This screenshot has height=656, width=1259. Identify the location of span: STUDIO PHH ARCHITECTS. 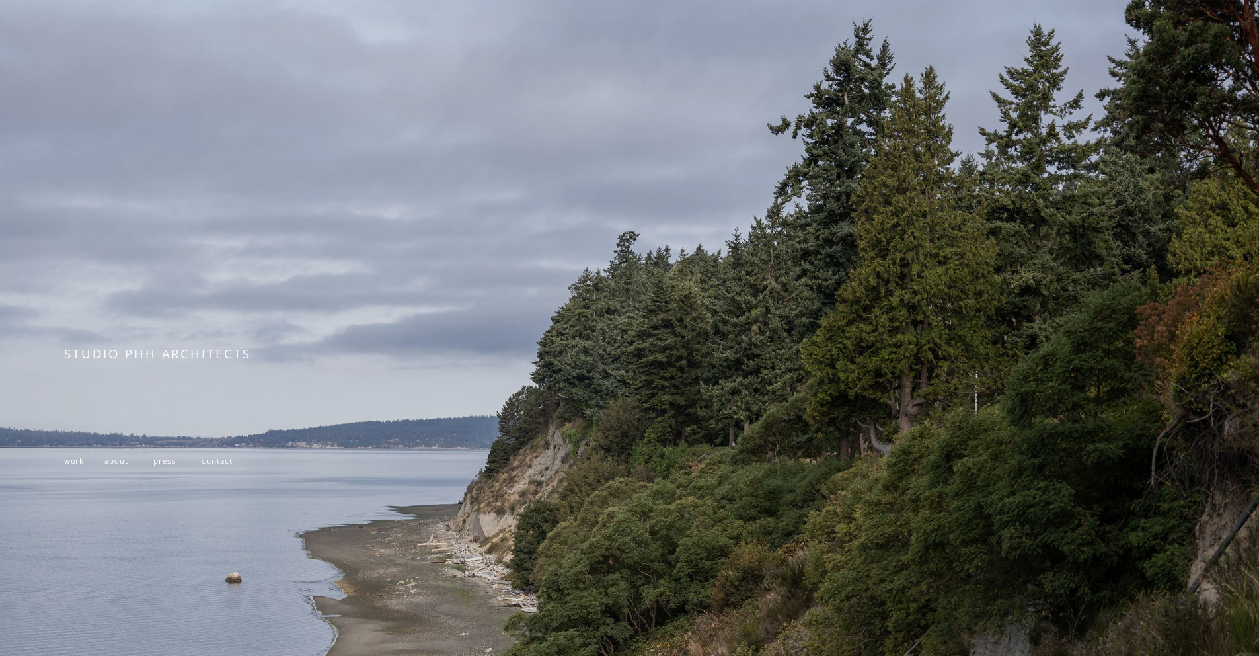
(157, 353).